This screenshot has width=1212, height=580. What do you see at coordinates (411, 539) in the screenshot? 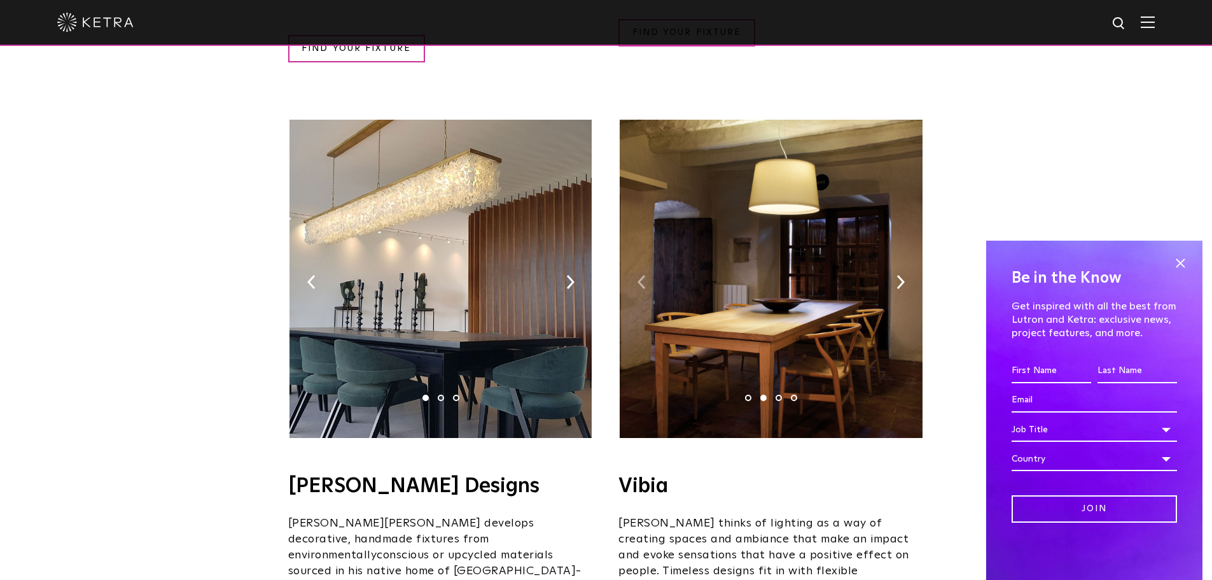
I see `span: develops decorative, handmade fixtures from environmentally` at bounding box center [411, 539].